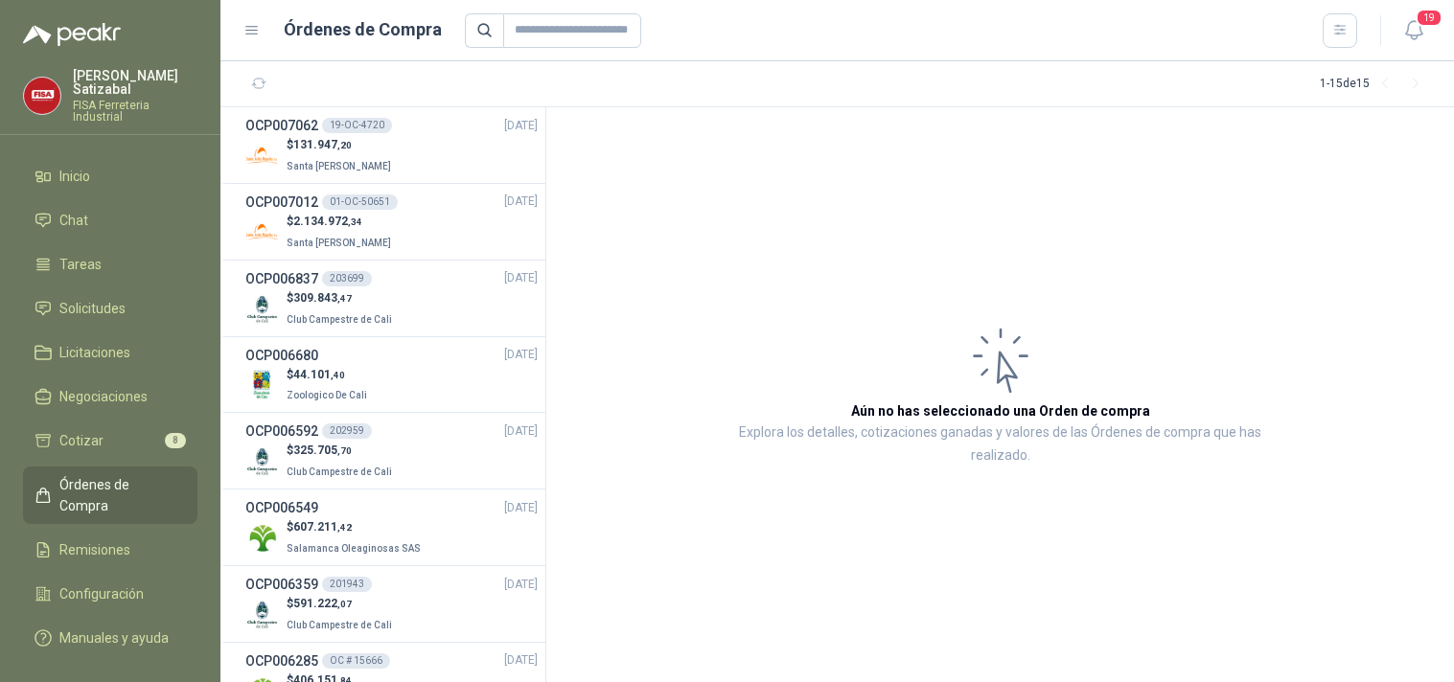 The height and width of the screenshot is (682, 1454). I want to click on span: Solicitudes, so click(92, 309).